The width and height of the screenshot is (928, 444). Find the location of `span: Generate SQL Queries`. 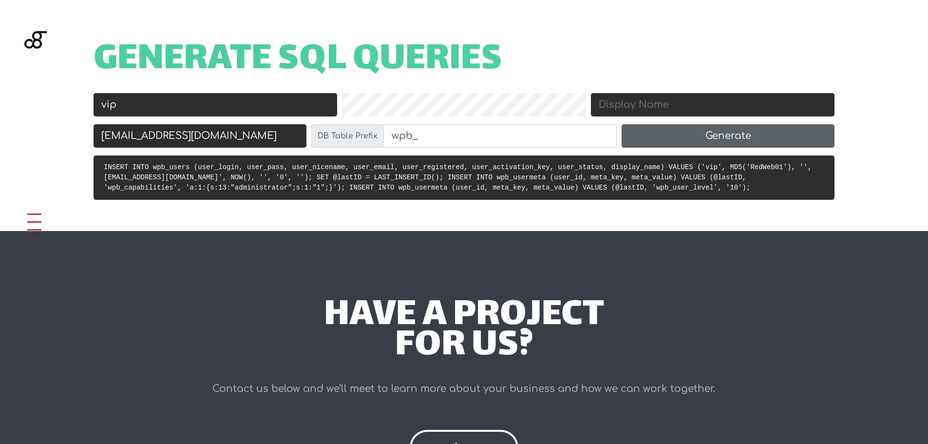

span: Generate SQL Queries is located at coordinates (298, 60).